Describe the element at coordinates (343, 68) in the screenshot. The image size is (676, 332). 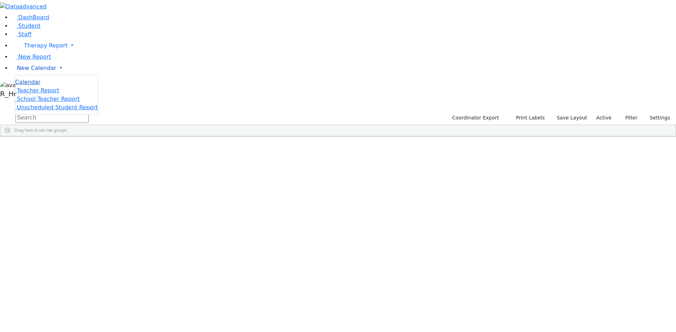
I see `a: New Calendar` at that location.